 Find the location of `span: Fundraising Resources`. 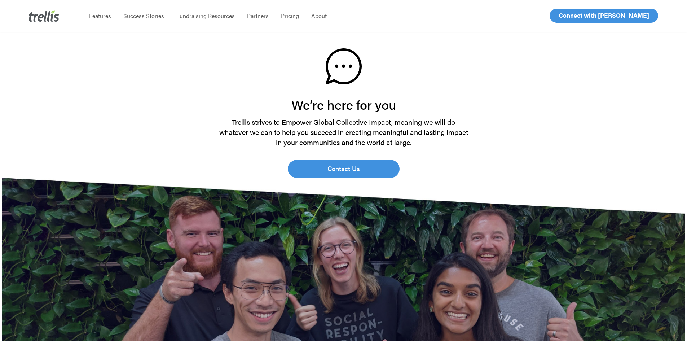

span: Fundraising Resources is located at coordinates (205, 15).